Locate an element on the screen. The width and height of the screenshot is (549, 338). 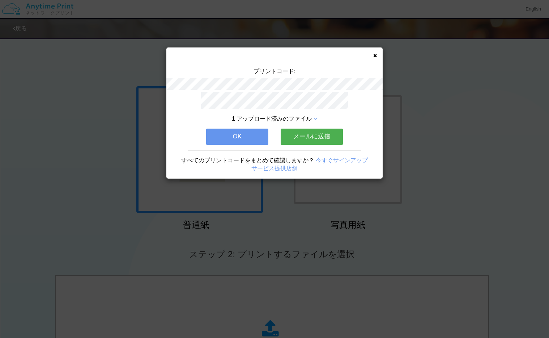
span: すべてのプリントコードをまとめて確認しますか？ is located at coordinates (248, 160).